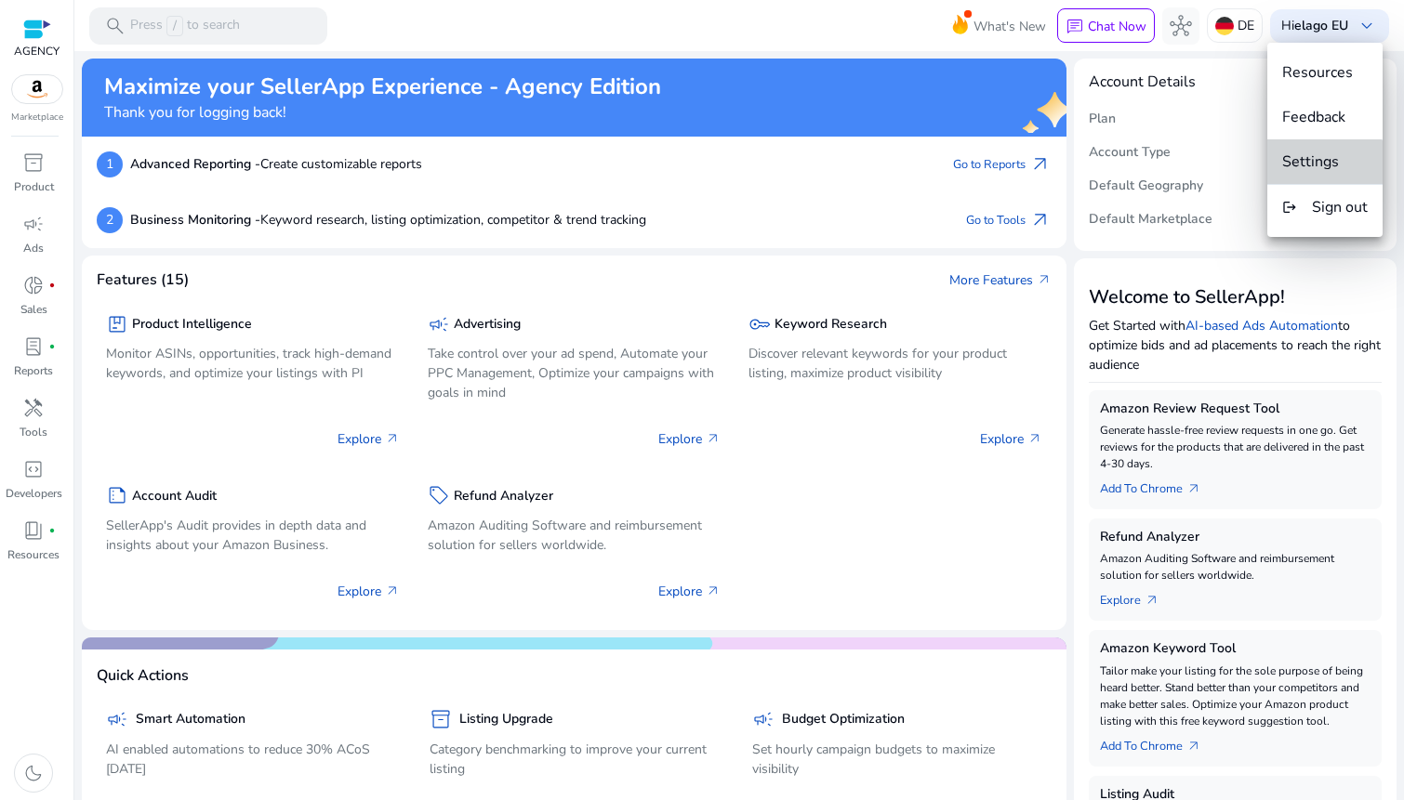  I want to click on h4: Thank you for logging back!, so click(382, 112).